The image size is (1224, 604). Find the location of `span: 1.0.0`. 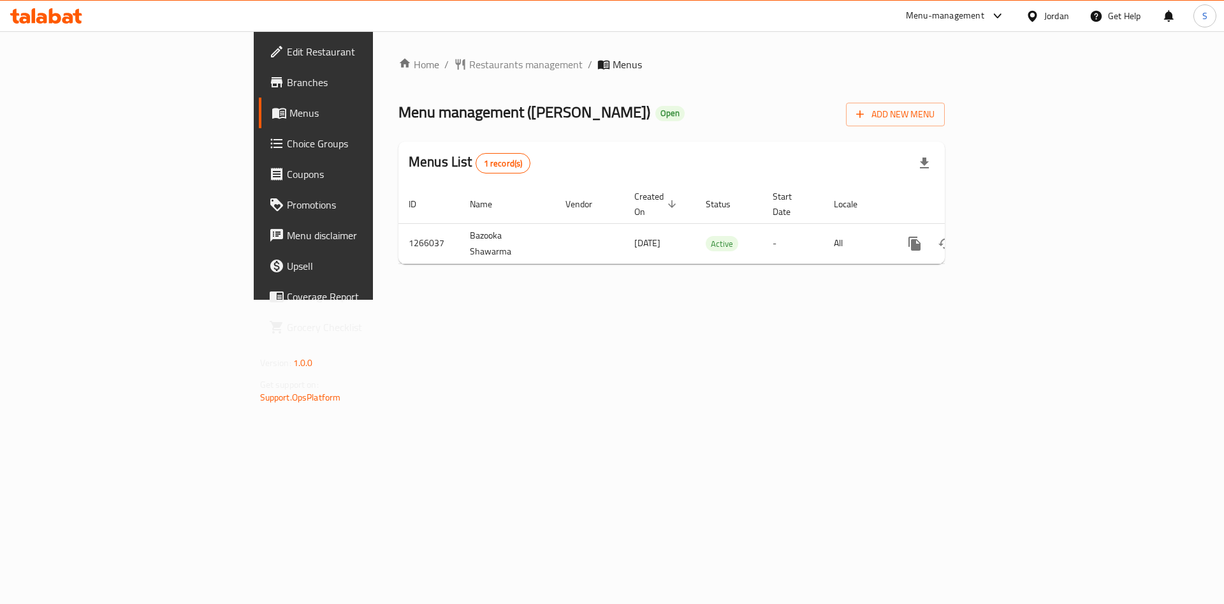

span: 1.0.0 is located at coordinates (303, 363).